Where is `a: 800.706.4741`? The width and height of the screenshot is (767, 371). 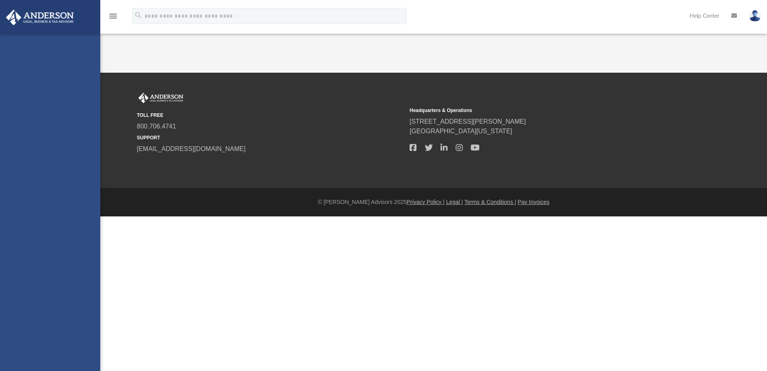
a: 800.706.4741 is located at coordinates (156, 126).